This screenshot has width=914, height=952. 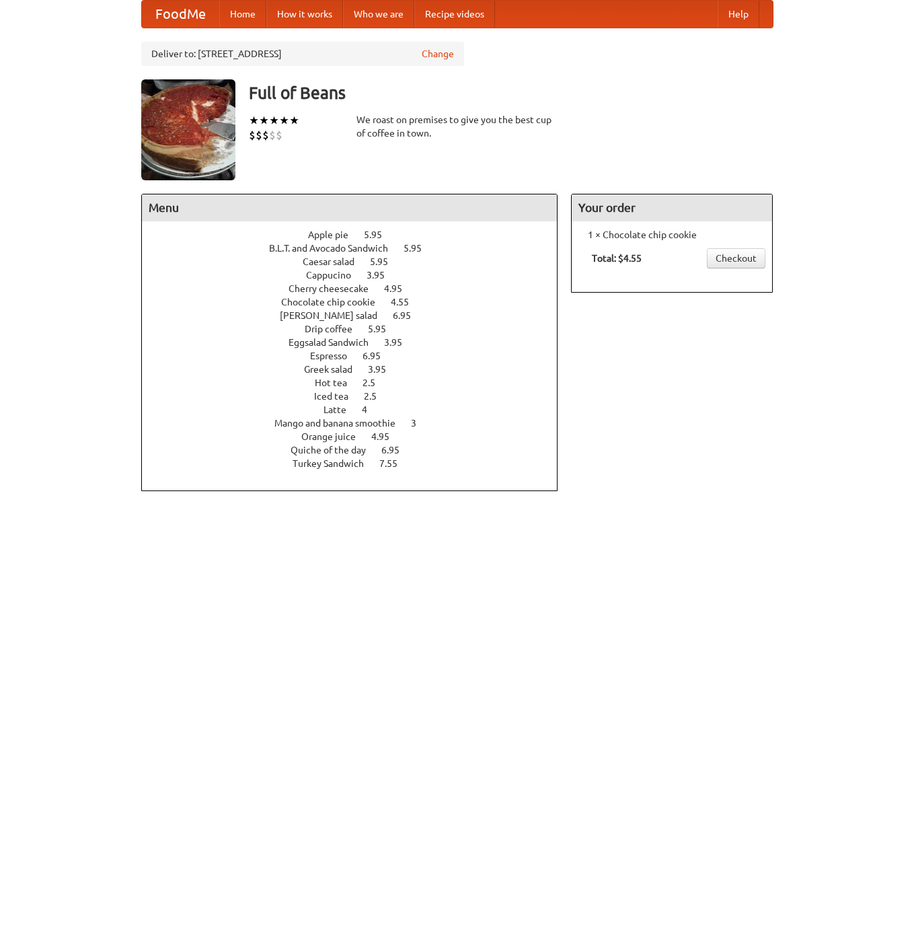 I want to click on a: Cherry cheesecake 4.95, so click(x=358, y=289).